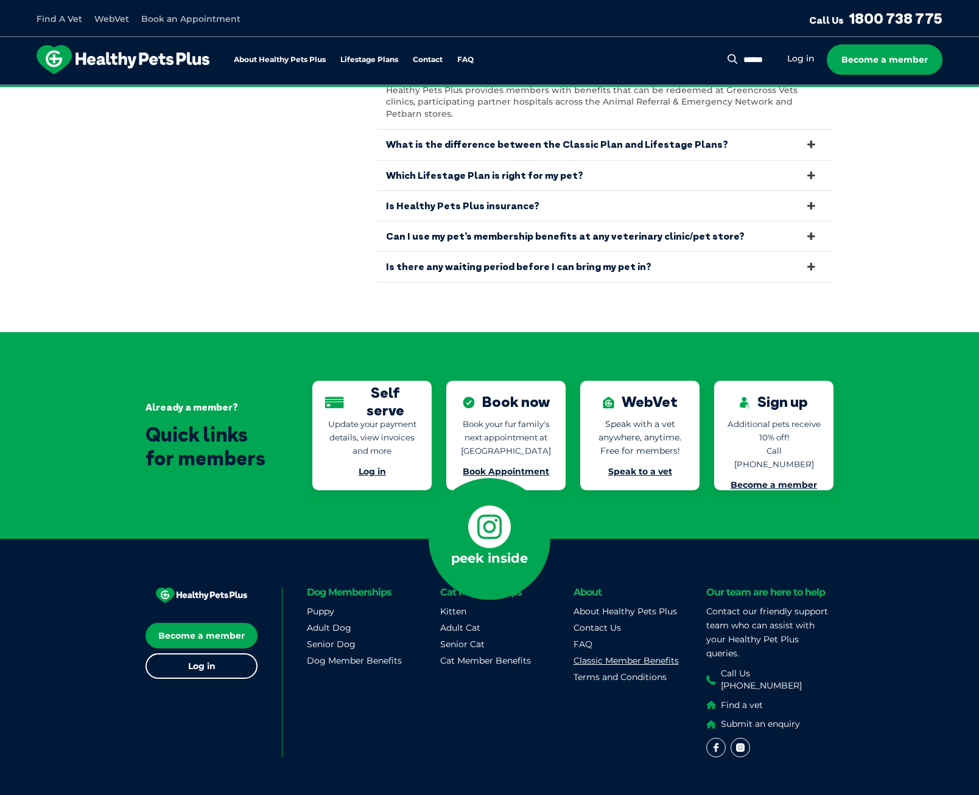  I want to click on span: Free for members!, so click(640, 451).